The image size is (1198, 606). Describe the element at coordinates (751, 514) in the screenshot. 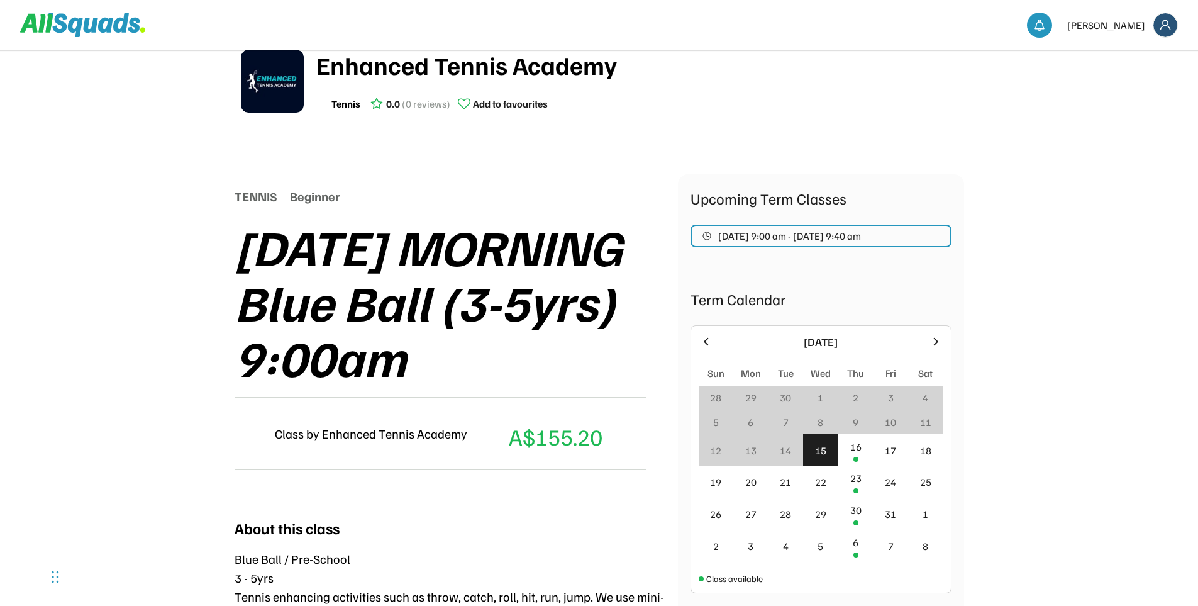

I see `div: 27` at that location.